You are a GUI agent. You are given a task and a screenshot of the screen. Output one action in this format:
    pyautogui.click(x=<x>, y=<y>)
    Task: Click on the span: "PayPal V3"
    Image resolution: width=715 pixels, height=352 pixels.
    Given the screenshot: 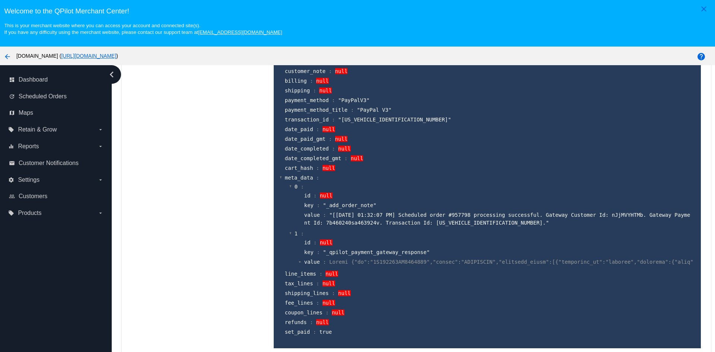 What is the action you would take?
    pyautogui.click(x=374, y=110)
    